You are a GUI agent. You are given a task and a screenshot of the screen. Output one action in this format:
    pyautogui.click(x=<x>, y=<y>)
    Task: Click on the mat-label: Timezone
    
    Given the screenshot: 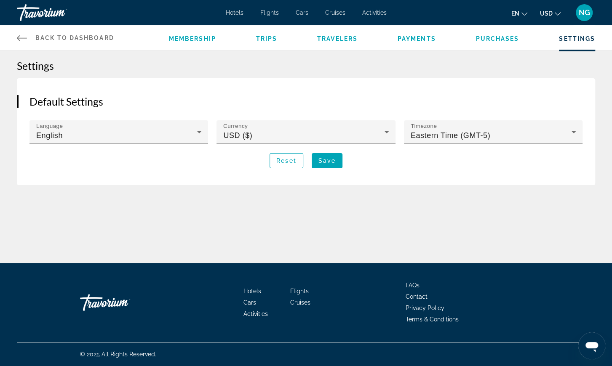 What is the action you would take?
    pyautogui.click(x=424, y=126)
    